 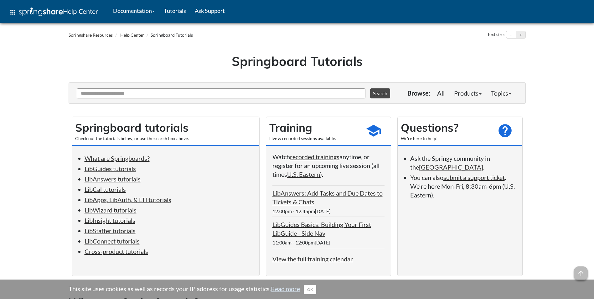 What do you see at coordinates (474, 177) in the screenshot?
I see `a: submit a support ticket` at bounding box center [474, 177].